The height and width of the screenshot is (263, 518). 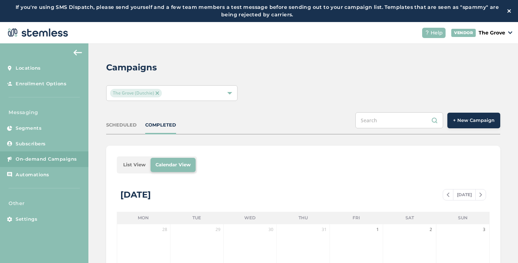 What do you see at coordinates (377, 229) in the screenshot?
I see `span: 1` at bounding box center [377, 229].